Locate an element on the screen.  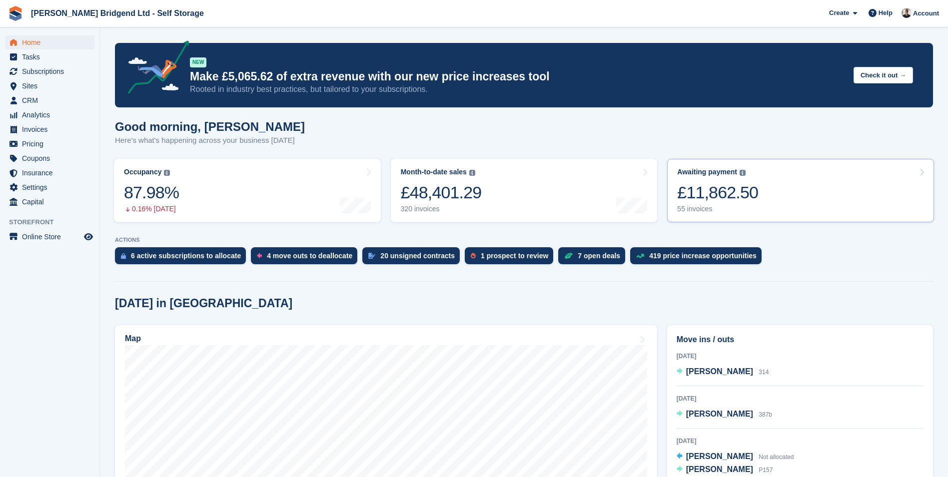
span: Capital is located at coordinates (52, 202).